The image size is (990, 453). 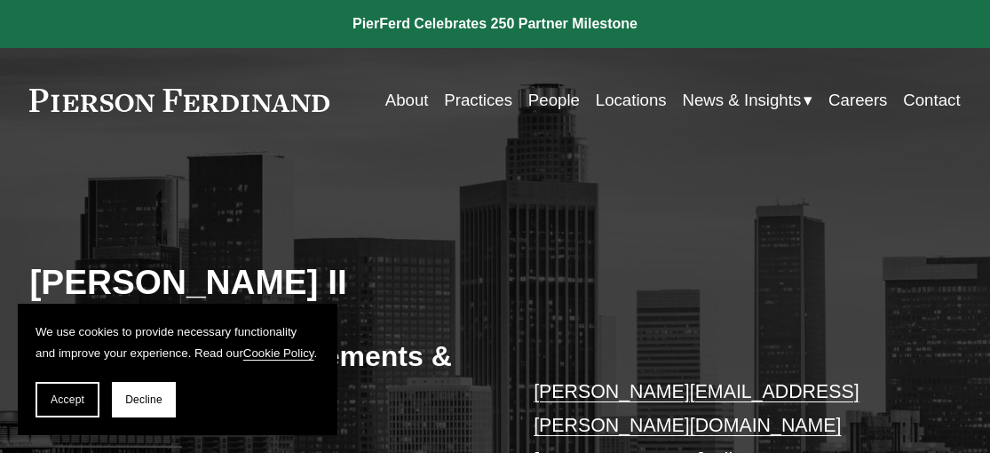 What do you see at coordinates (178, 369) in the screenshot?
I see `section: Cookie banner` at bounding box center [178, 369].